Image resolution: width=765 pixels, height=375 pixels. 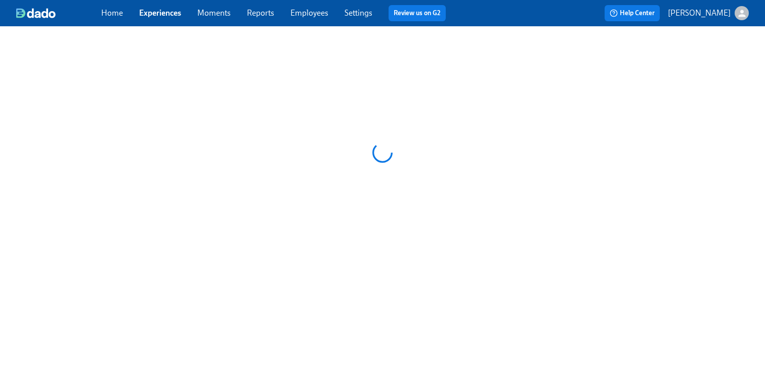 What do you see at coordinates (632, 13) in the screenshot?
I see `span: Help Center` at bounding box center [632, 13].